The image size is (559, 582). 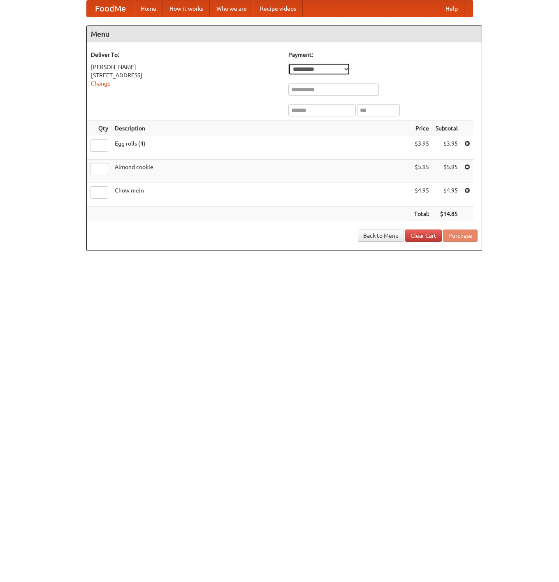 I want to click on td: Chow mein, so click(x=261, y=195).